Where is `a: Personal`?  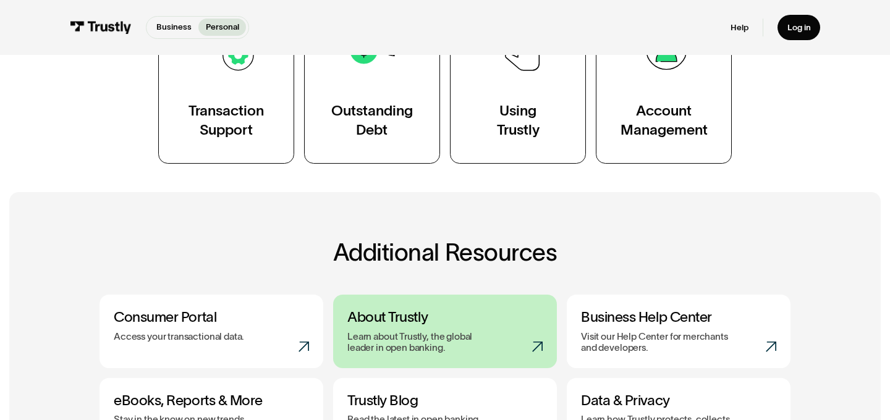 a: Personal is located at coordinates (222, 27).